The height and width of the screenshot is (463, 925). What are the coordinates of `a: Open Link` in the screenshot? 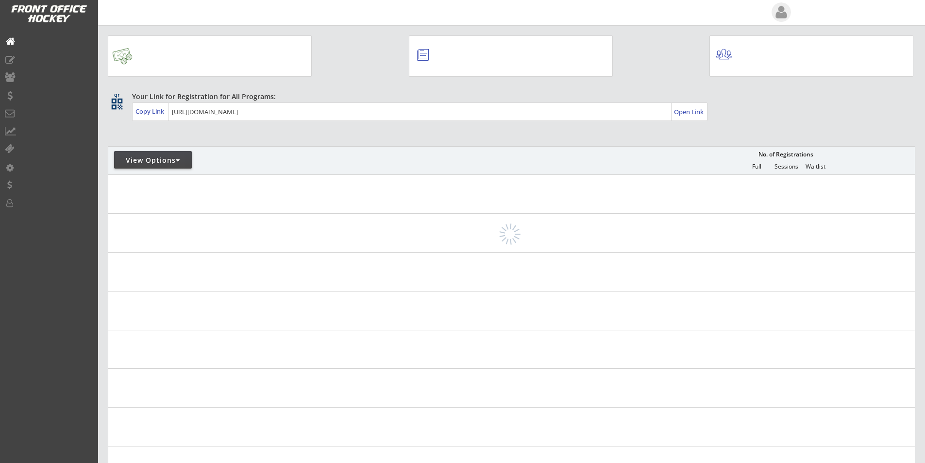 It's located at (689, 112).